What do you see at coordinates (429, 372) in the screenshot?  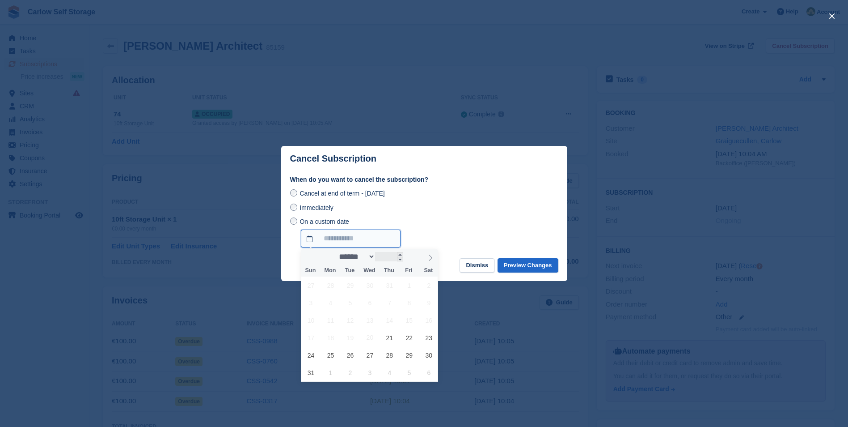 I see `span: September 6, 2025` at bounding box center [429, 372].